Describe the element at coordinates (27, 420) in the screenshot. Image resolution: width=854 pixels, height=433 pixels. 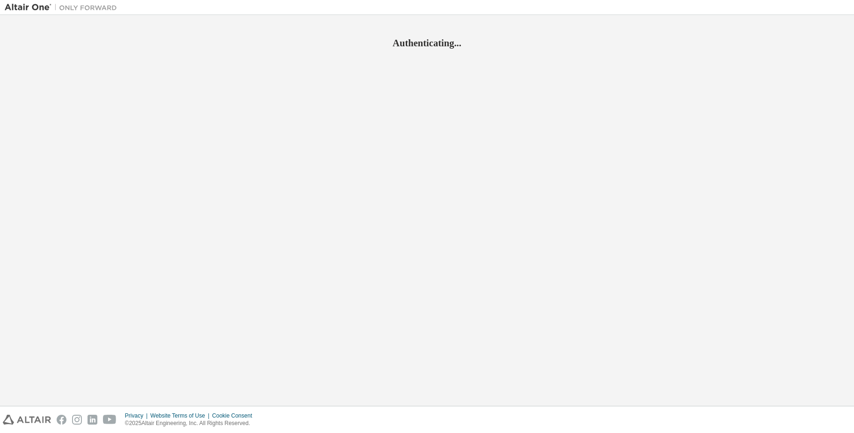
I see `img: altair_logo.svg` at that location.